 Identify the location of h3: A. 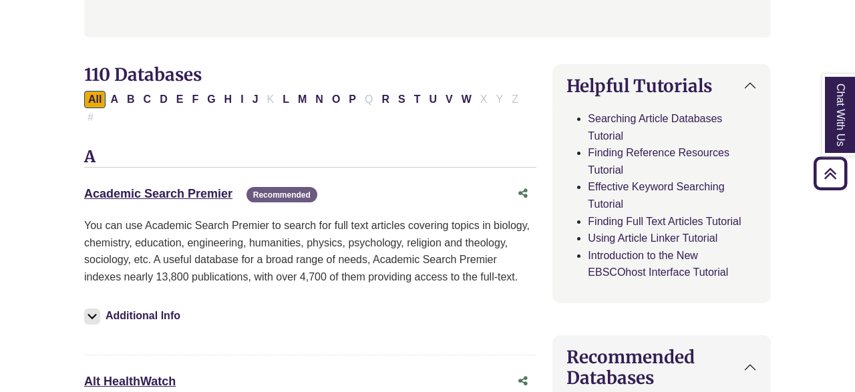
(310, 158).